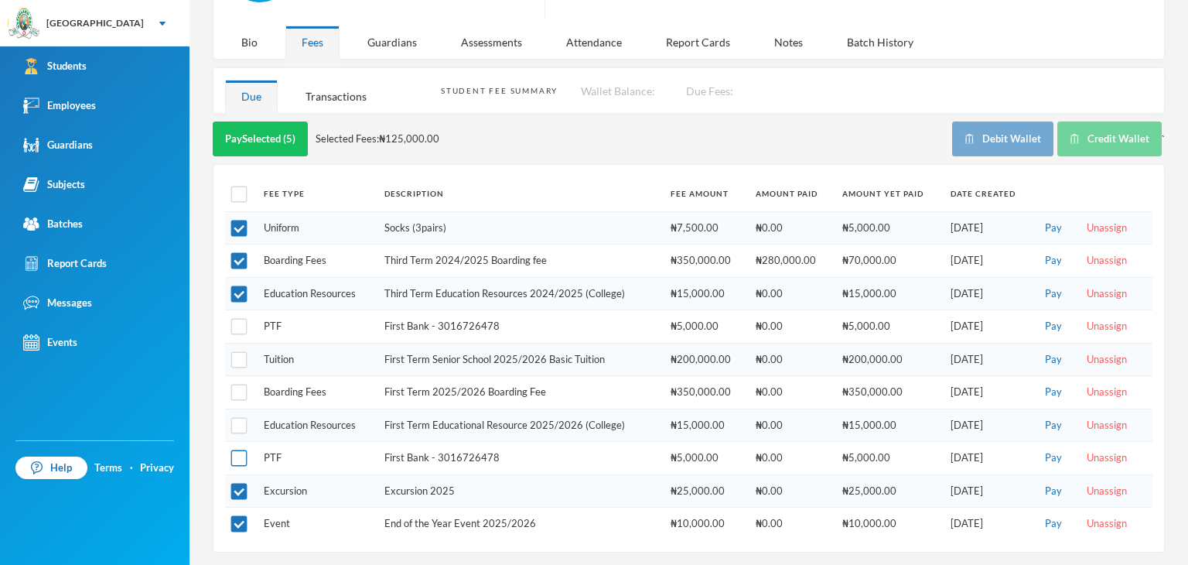 This screenshot has height=565, width=1188. I want to click on div: Events, so click(50, 342).